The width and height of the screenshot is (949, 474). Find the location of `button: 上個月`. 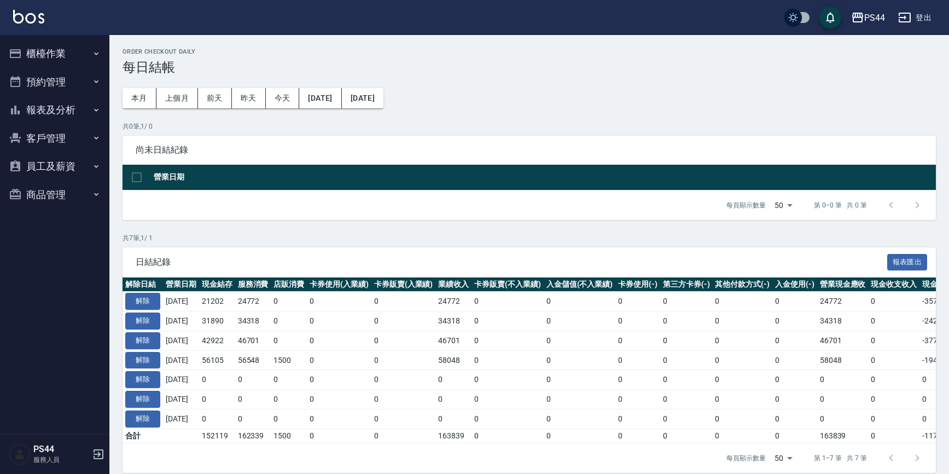

button: 上個月 is located at coordinates (177, 98).